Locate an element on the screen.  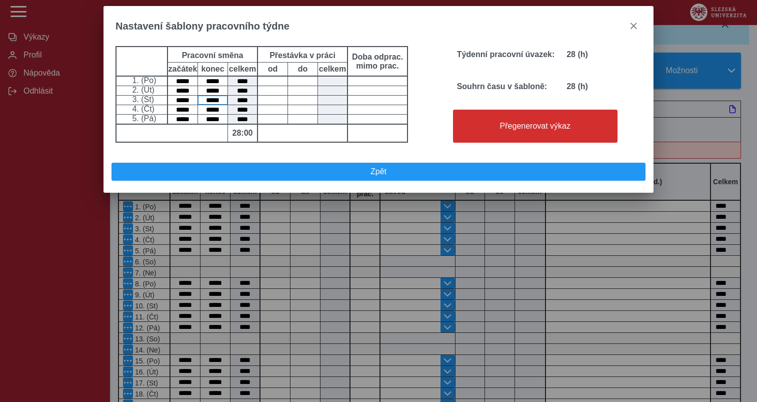
span: Zpět is located at coordinates (379, 172).